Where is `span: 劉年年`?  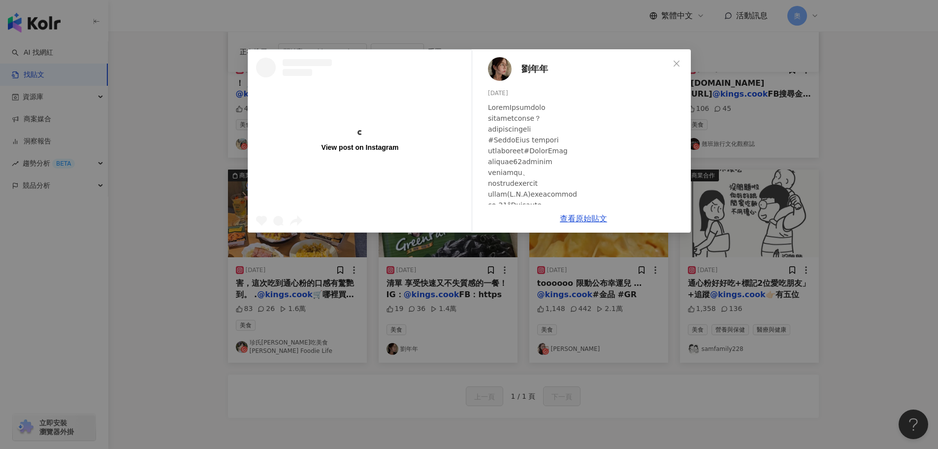
span: 劉年年 is located at coordinates (535, 69).